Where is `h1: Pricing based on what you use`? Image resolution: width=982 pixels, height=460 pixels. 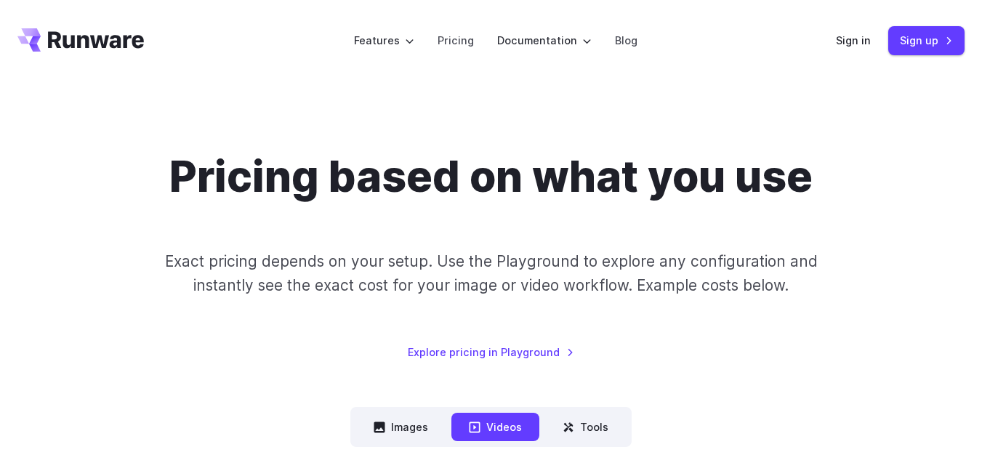 h1: Pricing based on what you use is located at coordinates (491, 177).